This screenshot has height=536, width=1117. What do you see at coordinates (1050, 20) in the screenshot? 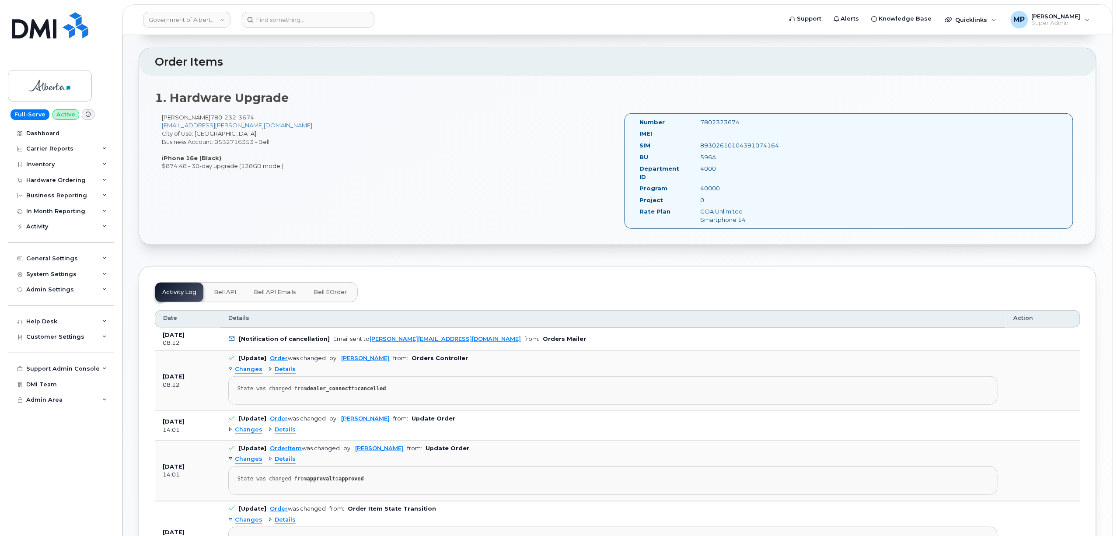
I see `div: Michael Partack` at bounding box center [1050, 20].